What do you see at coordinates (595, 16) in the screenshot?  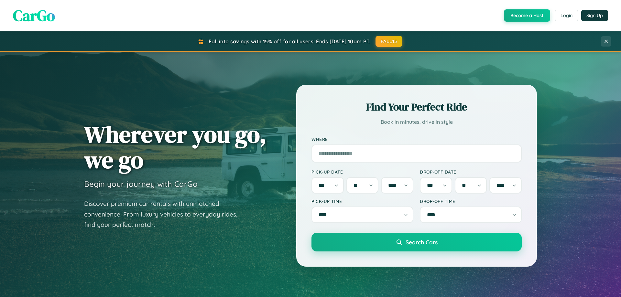 I see `button: Sign Up` at bounding box center [595, 16].